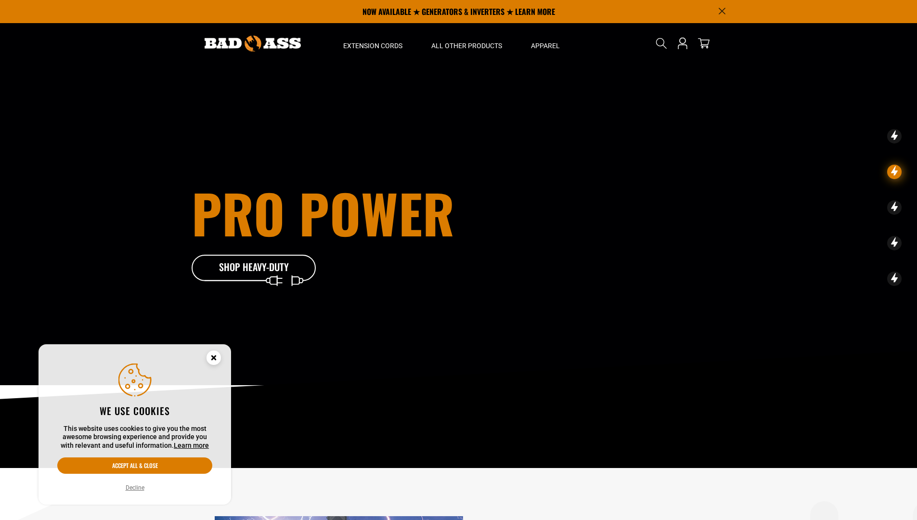 This screenshot has width=917, height=520. I want to click on summary: Apparel, so click(545, 43).